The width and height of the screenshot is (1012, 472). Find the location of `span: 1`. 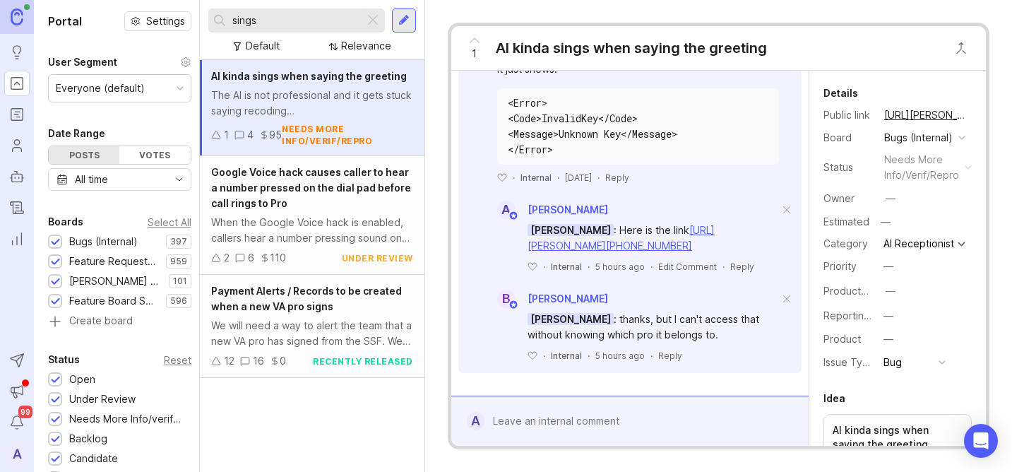

span: 1 is located at coordinates (474, 54).